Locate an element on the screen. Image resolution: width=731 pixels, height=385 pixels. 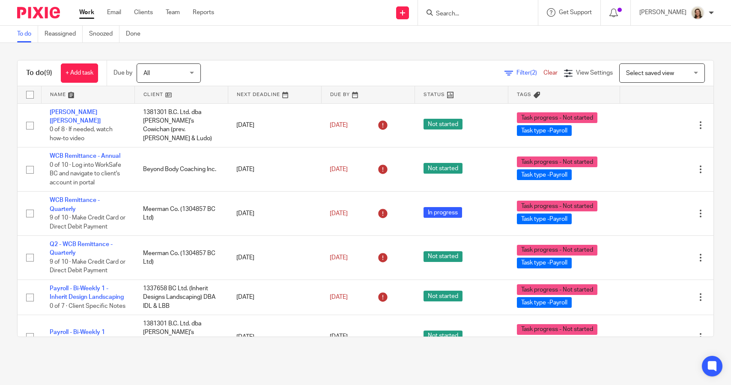
span: In progress is located at coordinates (443, 212).